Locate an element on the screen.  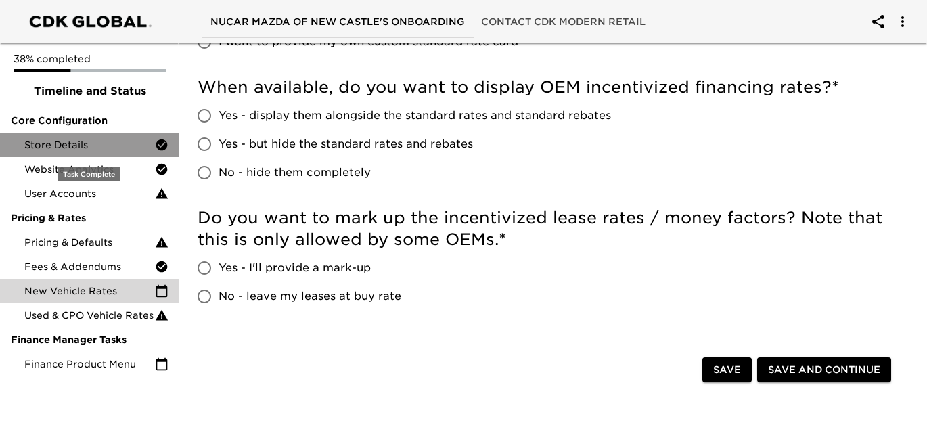
span: Yes - but hide the standard rates and rebates is located at coordinates (346, 144).